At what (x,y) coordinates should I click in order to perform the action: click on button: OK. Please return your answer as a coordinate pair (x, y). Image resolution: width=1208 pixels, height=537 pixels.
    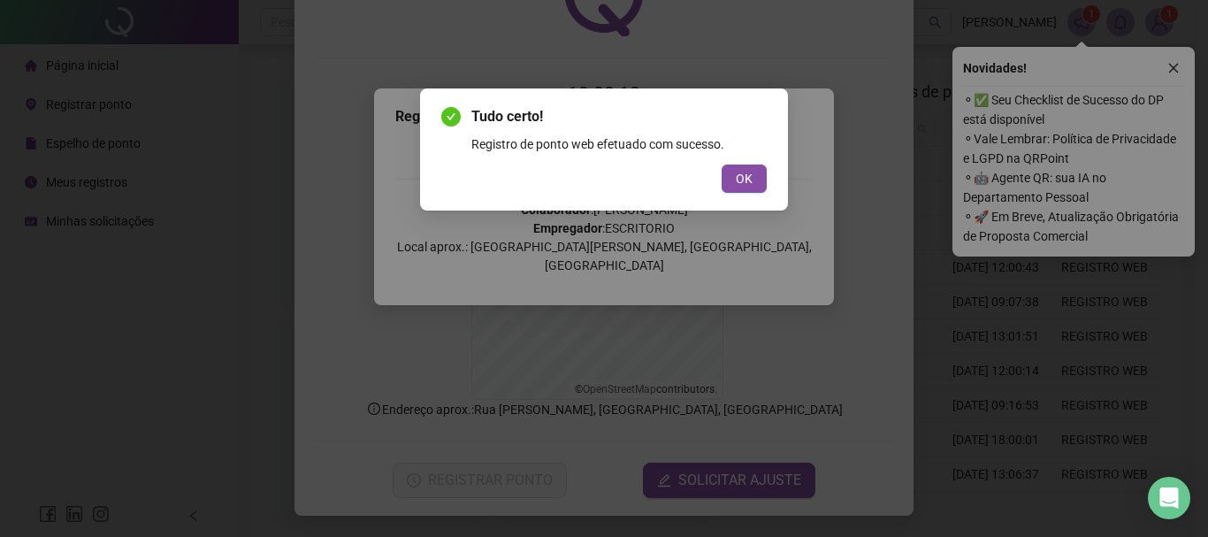
    Looking at the image, I should click on (744, 179).